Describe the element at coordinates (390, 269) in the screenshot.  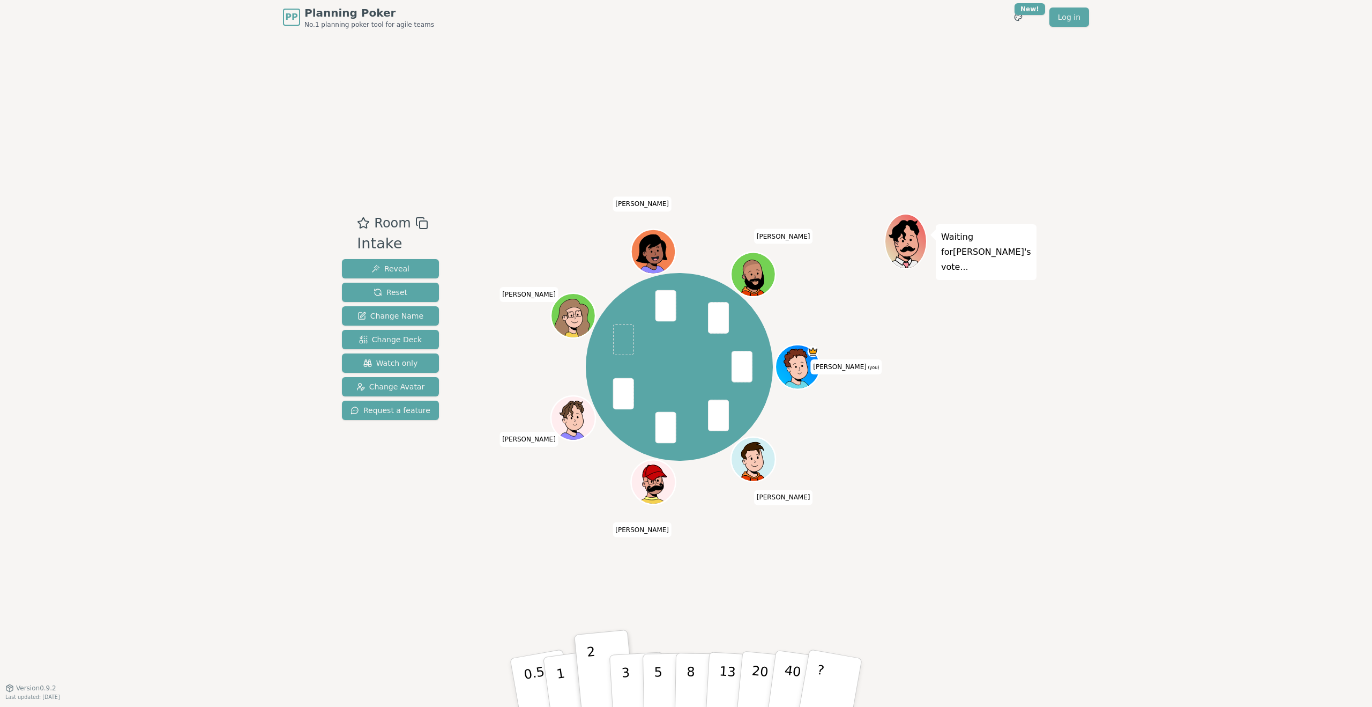
I see `button: Reveal` at that location.